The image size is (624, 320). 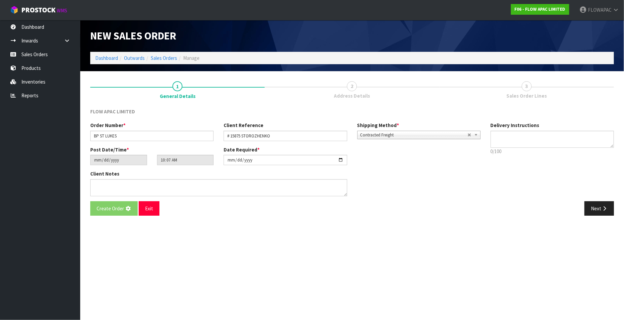 What do you see at coordinates (14, 10) in the screenshot?
I see `img: cube-alt.png` at bounding box center [14, 10].